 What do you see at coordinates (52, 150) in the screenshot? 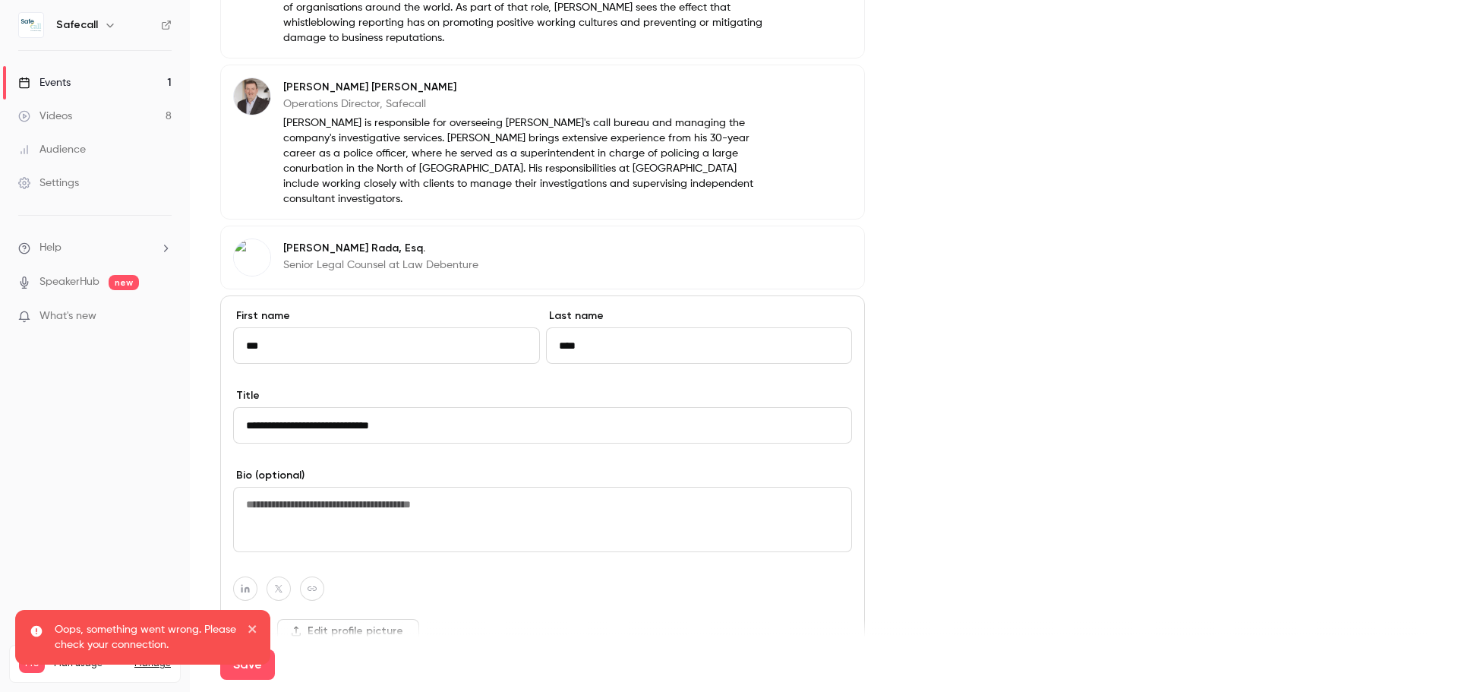
I see `div: Audience` at bounding box center [52, 150].